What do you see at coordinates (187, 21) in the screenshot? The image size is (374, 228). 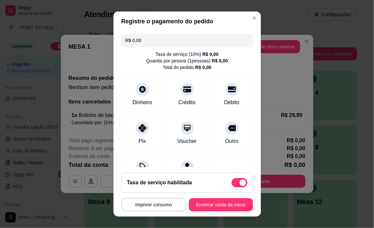 I see `header: Registre o pagamento do pedido` at bounding box center [187, 21].